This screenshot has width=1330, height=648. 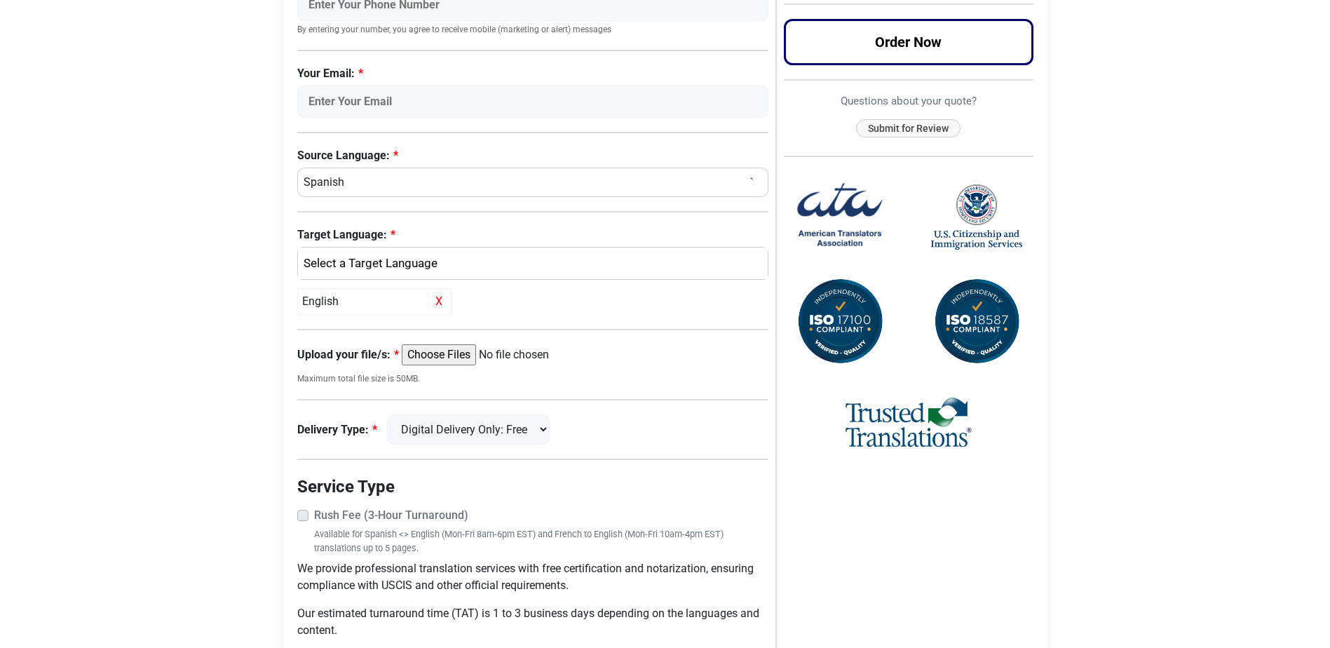 I want to click on legend: Service Type, so click(x=533, y=487).